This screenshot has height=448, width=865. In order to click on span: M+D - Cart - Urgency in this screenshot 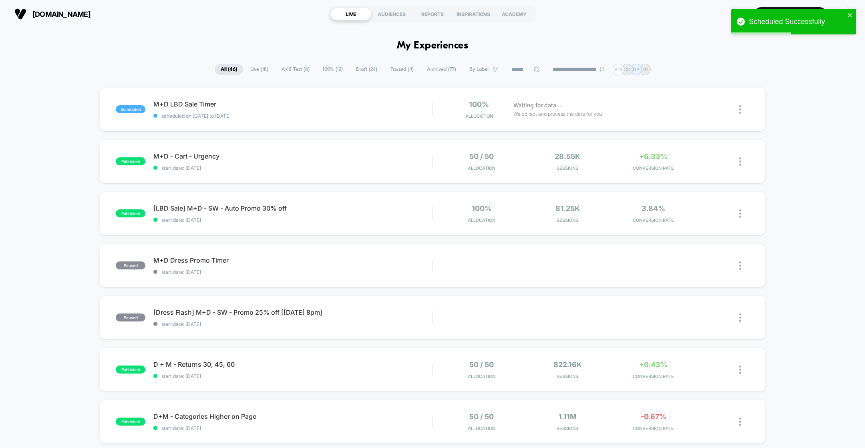, I will do `click(293, 156)`.